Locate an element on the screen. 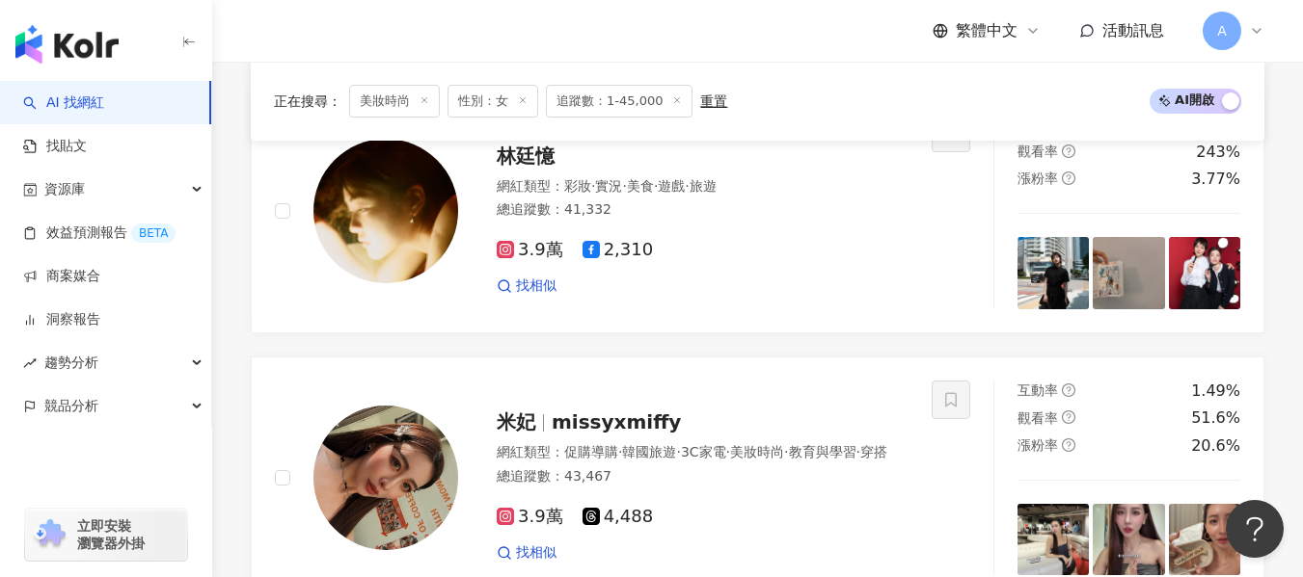 The height and width of the screenshot is (577, 1303). div: 重置 is located at coordinates (713, 101).